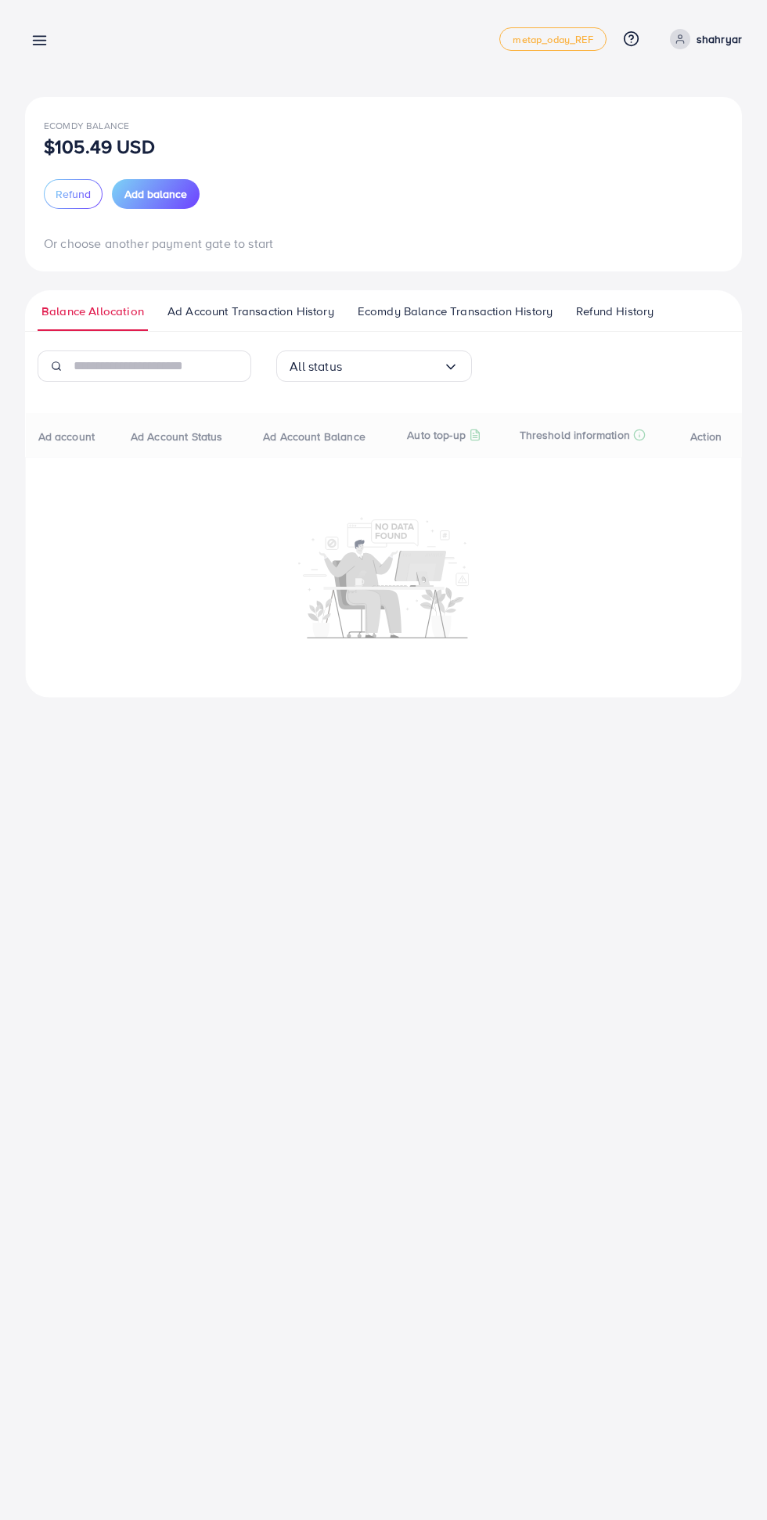 This screenshot has height=1520, width=767. Describe the element at coordinates (614, 311) in the screenshot. I see `span: Refund History` at that location.